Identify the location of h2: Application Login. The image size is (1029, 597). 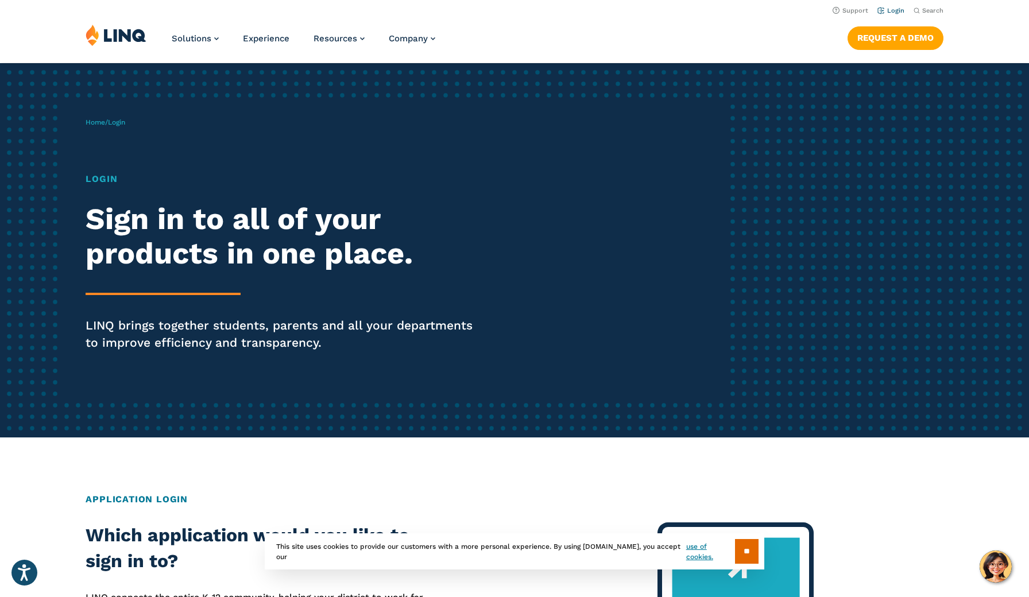
(514, 500).